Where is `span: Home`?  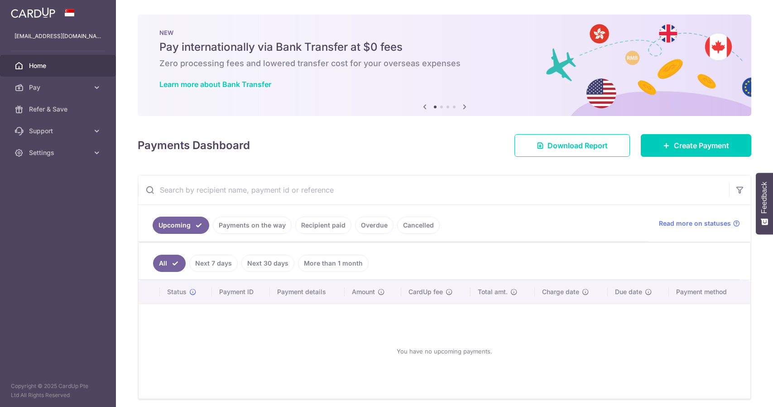
span: Home is located at coordinates (59, 66).